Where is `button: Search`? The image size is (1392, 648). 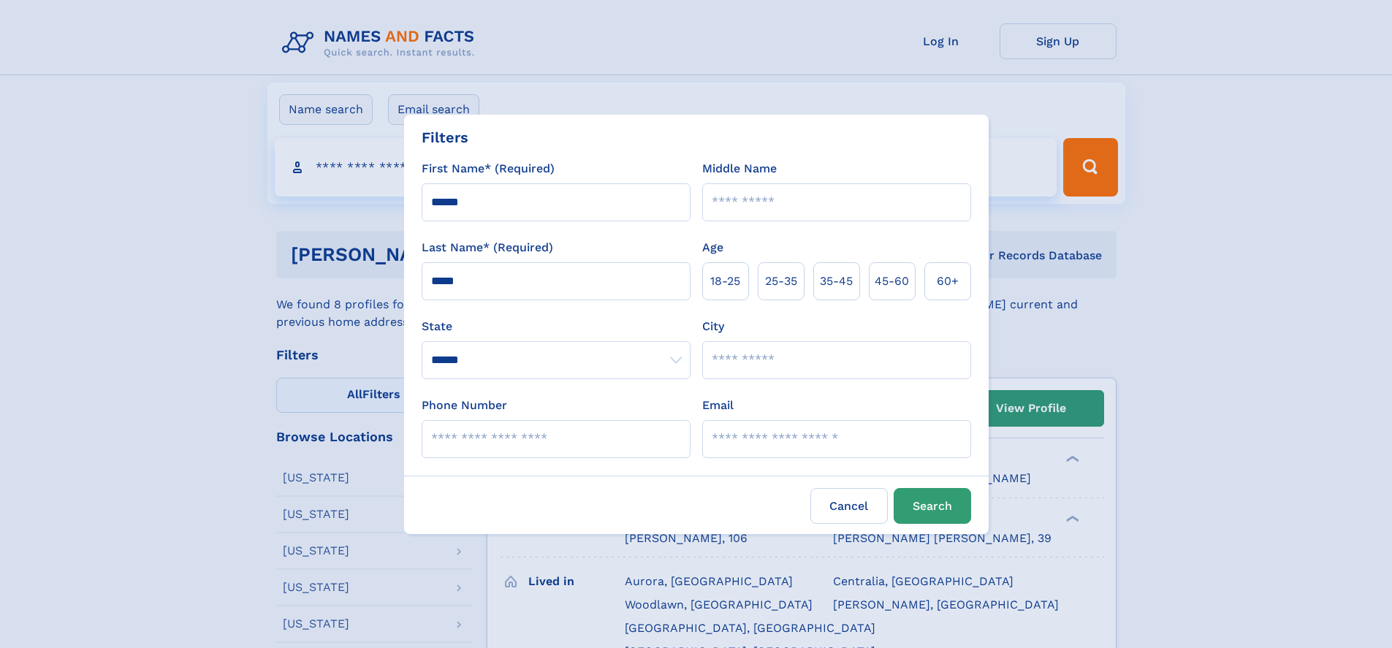
button: Search is located at coordinates (932, 506).